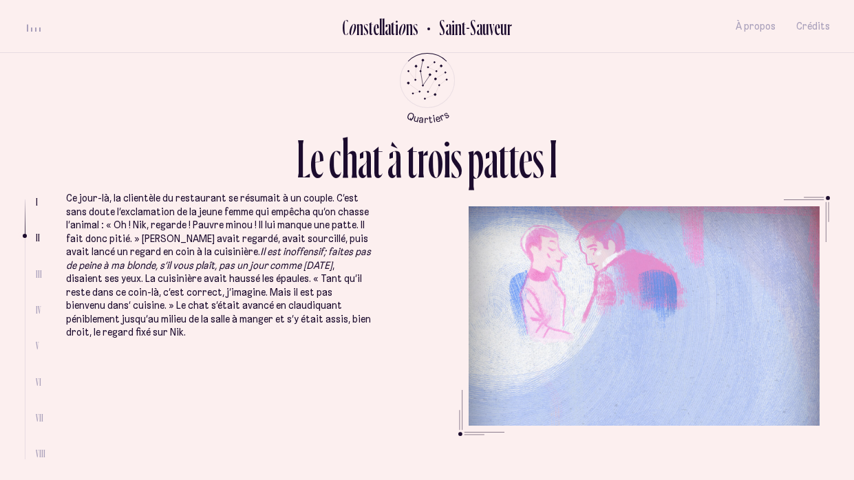 This screenshot has width=854, height=480. Describe the element at coordinates (39, 418) in the screenshot. I see `span: VII` at that location.